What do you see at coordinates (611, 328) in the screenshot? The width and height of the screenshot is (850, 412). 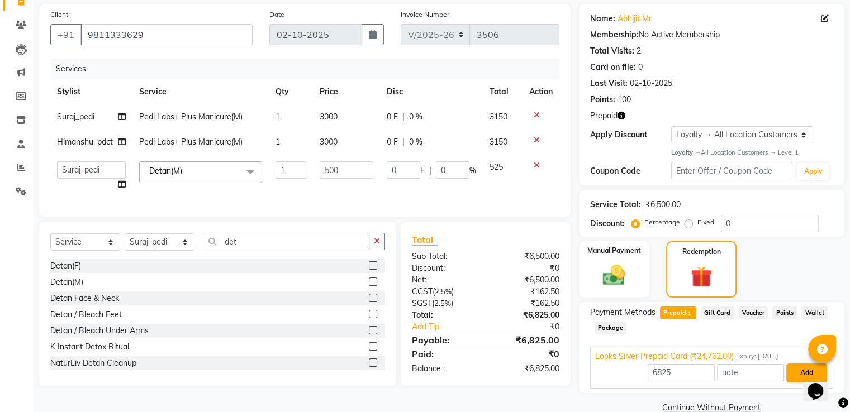 I see `span: Package` at bounding box center [611, 328].